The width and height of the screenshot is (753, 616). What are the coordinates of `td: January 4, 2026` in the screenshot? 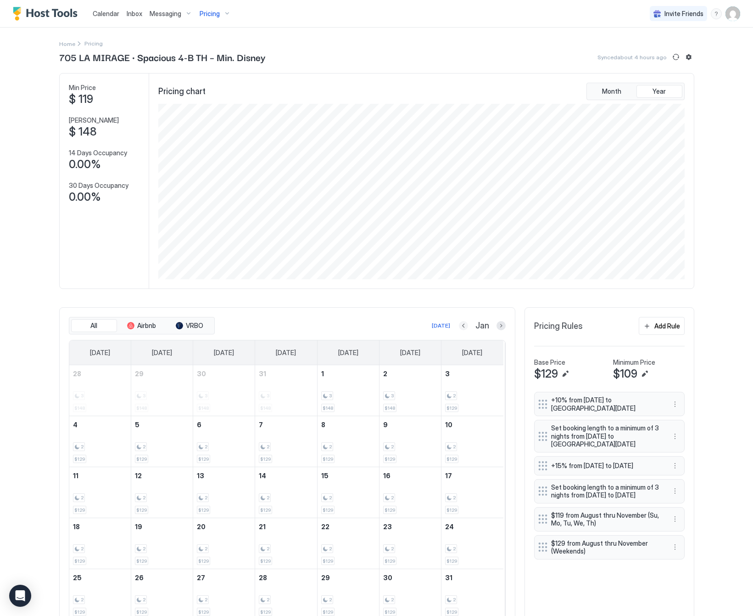 It's located at (100, 441).